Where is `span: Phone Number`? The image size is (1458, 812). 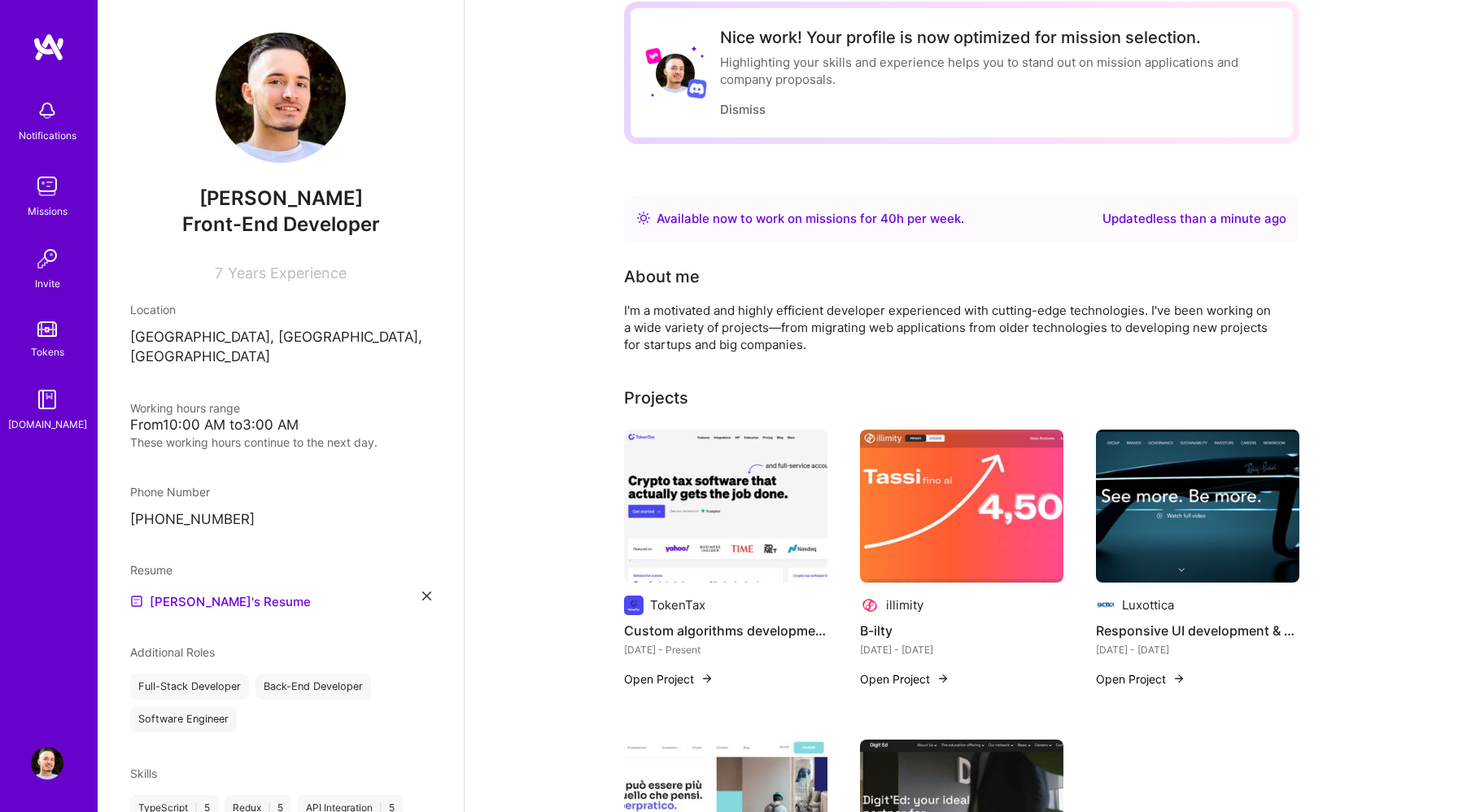
span: Phone Number is located at coordinates (170, 491).